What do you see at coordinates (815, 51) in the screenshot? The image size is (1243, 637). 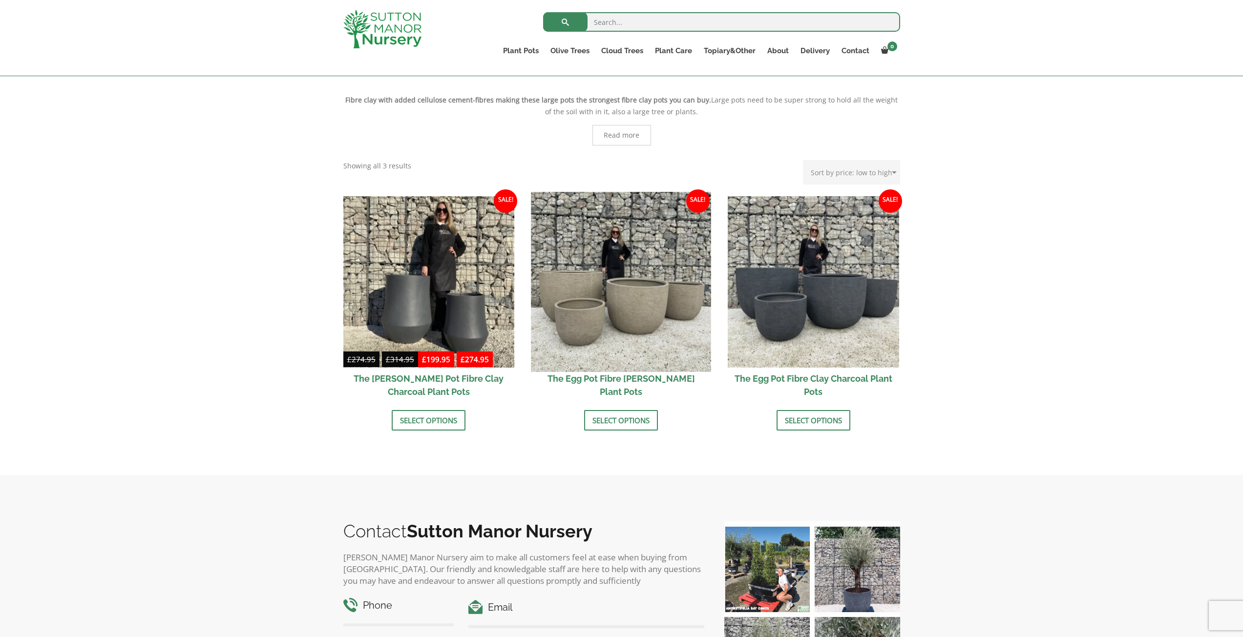 I see `a: Delivery` at bounding box center [815, 51].